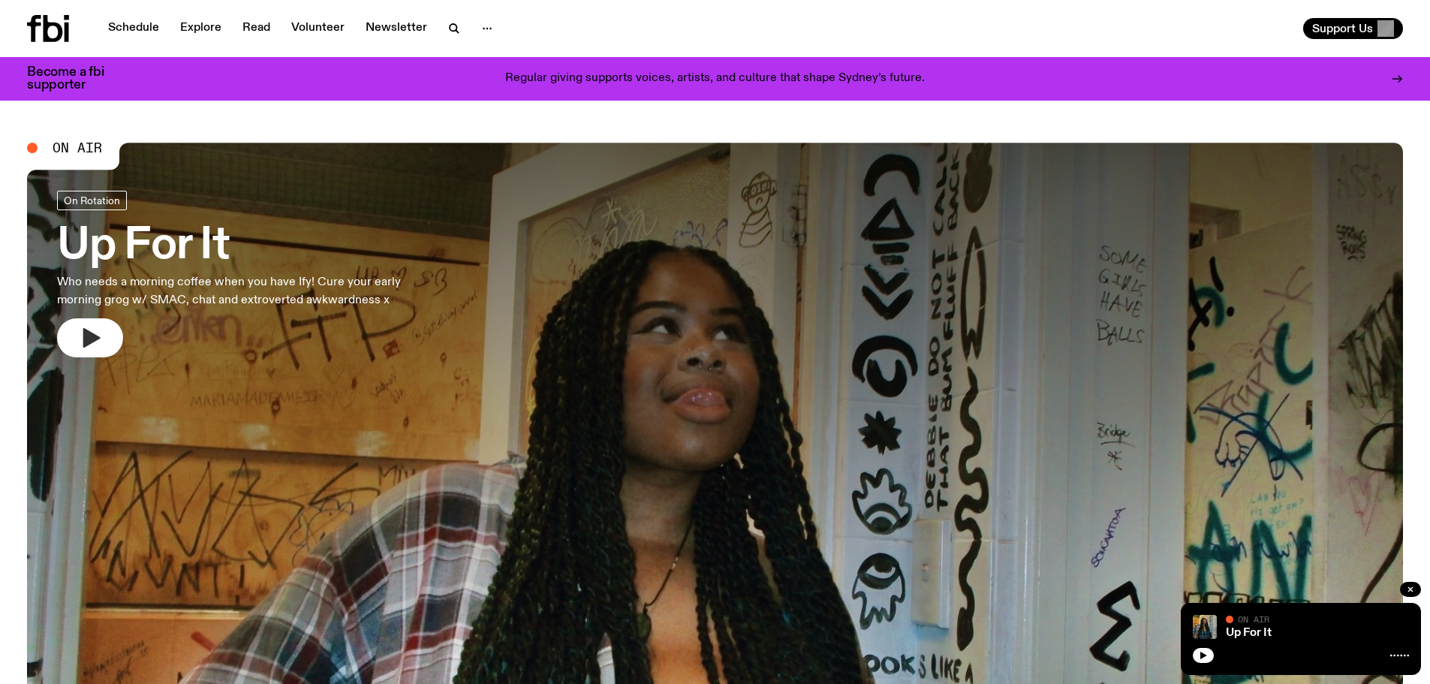  I want to click on h3: Up For It, so click(249, 246).